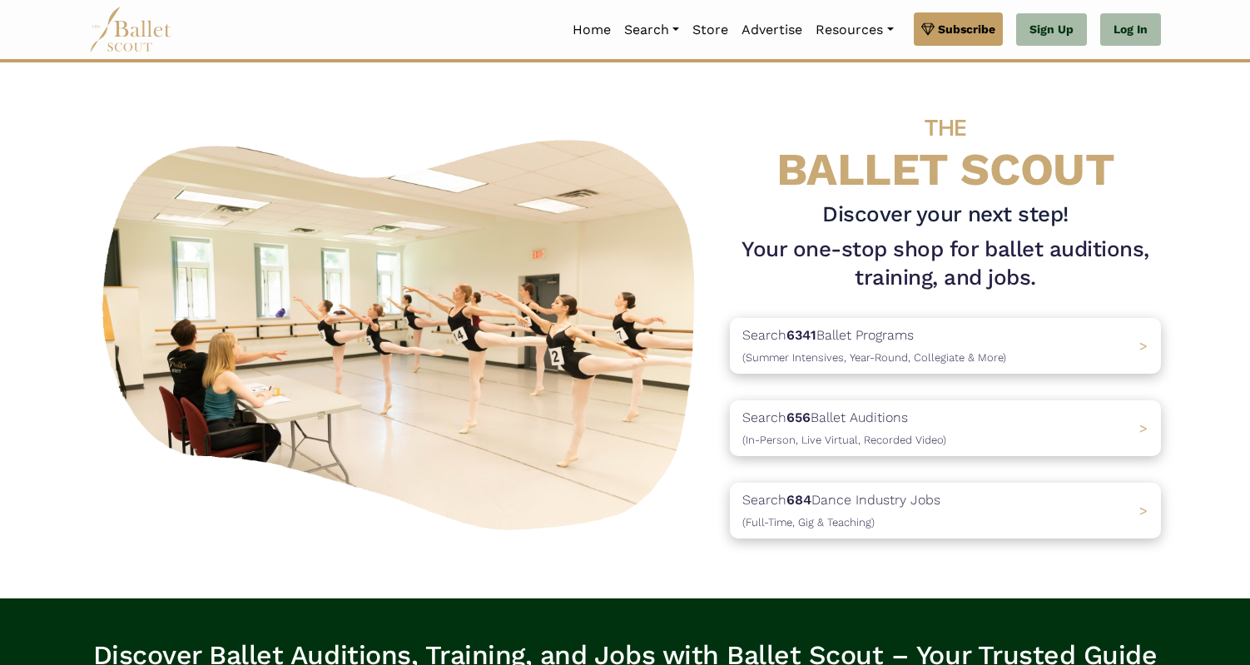  Describe the element at coordinates (945, 264) in the screenshot. I see `h1: Your one-stop shop for ballet auditions, training, and jobs.` at that location.